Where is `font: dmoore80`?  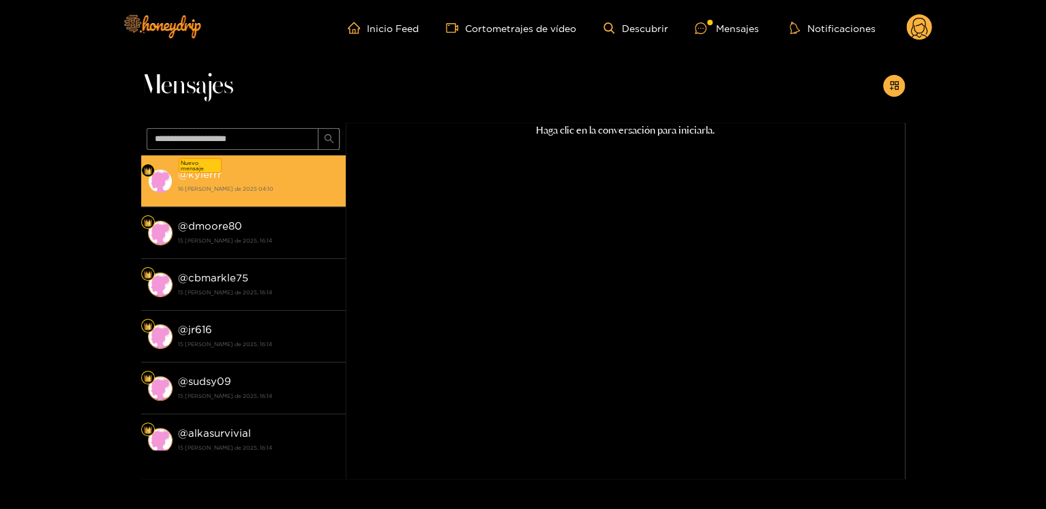
font: dmoore80 is located at coordinates (215, 226).